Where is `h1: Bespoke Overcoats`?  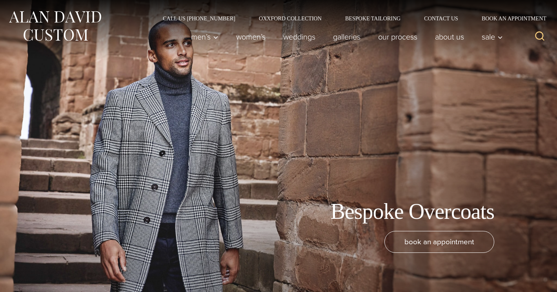
h1: Bespoke Overcoats is located at coordinates (412, 212).